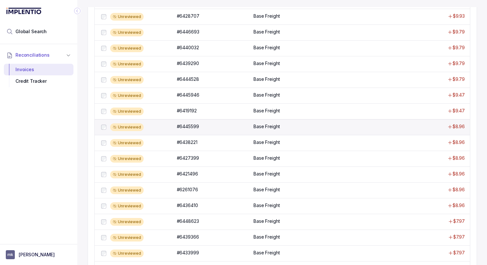  I want to click on p: #6428707, so click(188, 16).